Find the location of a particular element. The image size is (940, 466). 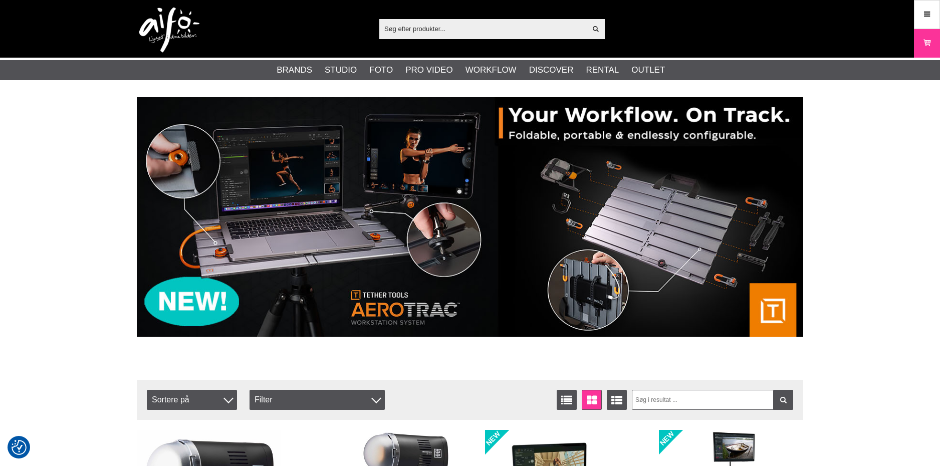

button: Samtykkepræferencer is located at coordinates (19, 447).